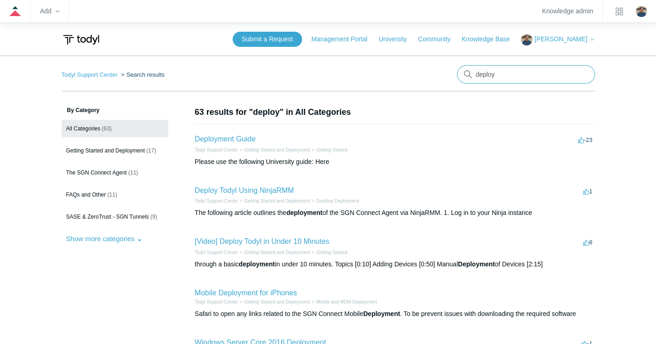  I want to click on h1: 63 results for "deploy" in All Categories, so click(395, 112).